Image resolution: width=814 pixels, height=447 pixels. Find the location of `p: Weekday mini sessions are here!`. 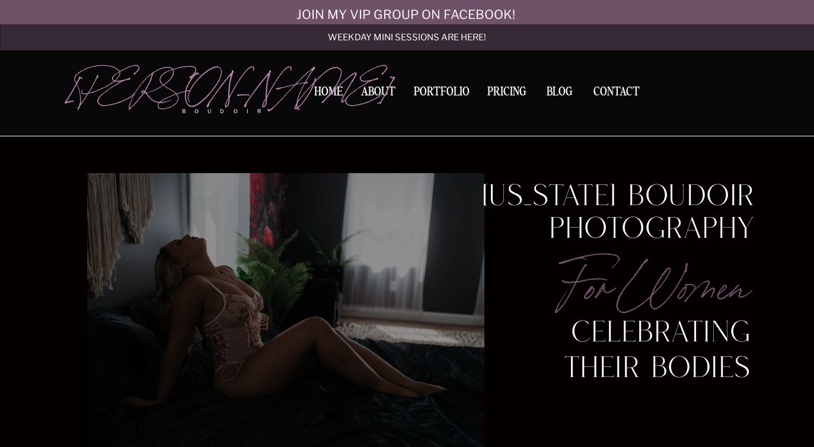

p: Weekday mini sessions are here! is located at coordinates (407, 38).